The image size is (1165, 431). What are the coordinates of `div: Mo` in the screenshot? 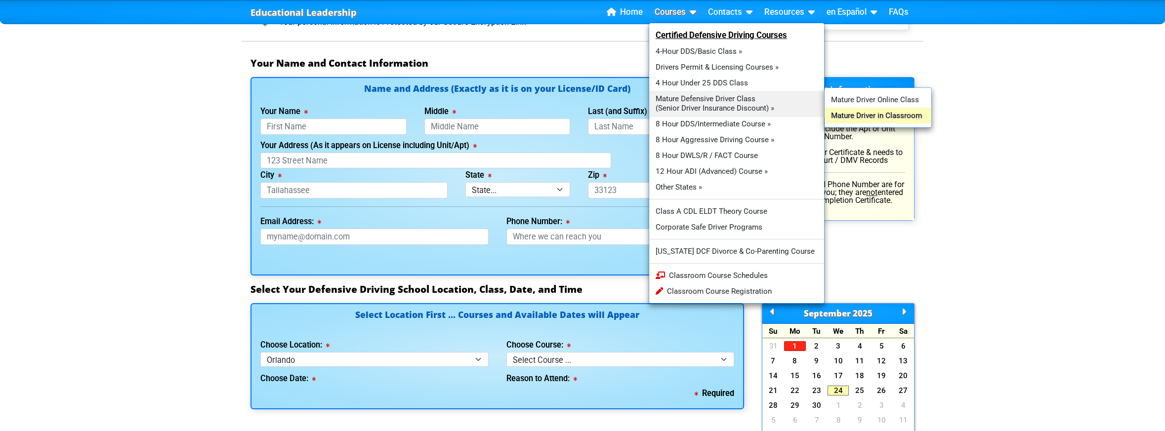 It's located at (795, 331).